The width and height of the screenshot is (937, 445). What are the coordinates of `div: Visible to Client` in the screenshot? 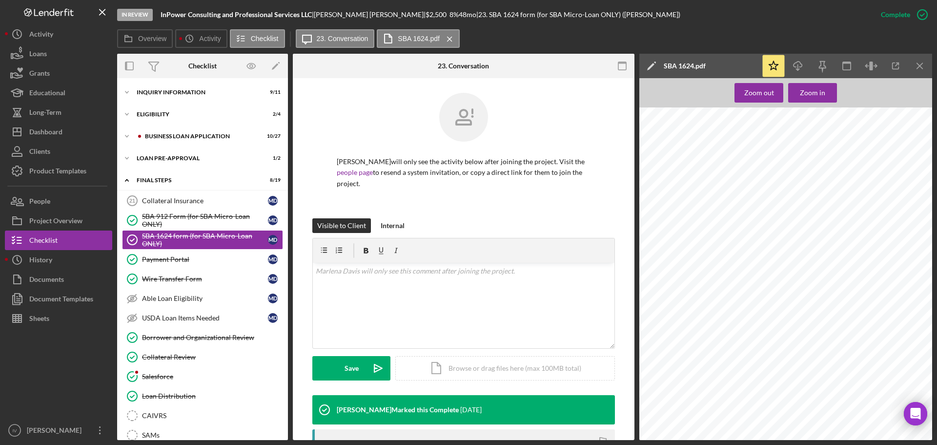 It's located at (342, 225).